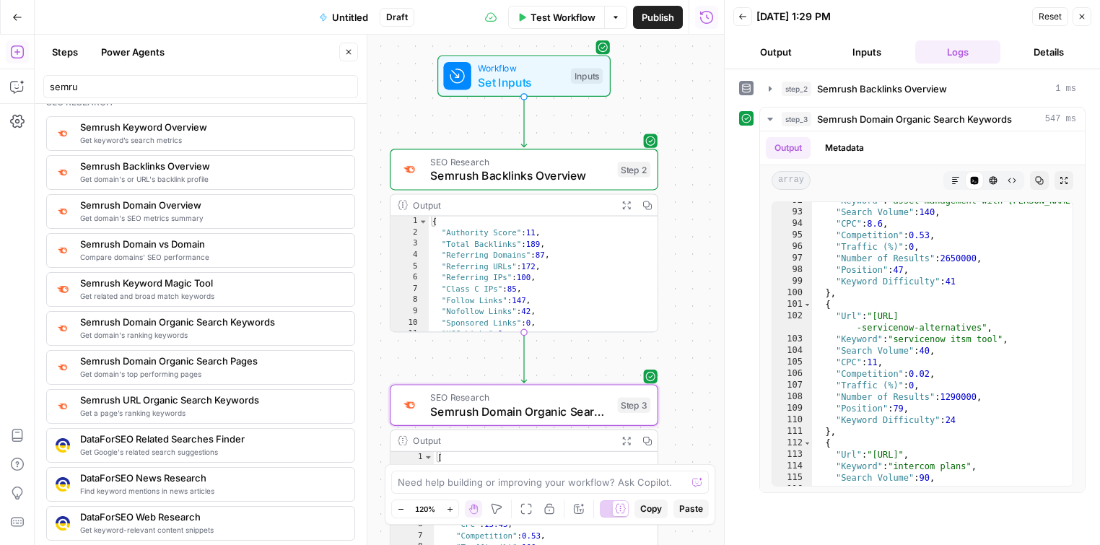  Describe the element at coordinates (409, 267) in the screenshot. I see `div: 5` at that location.